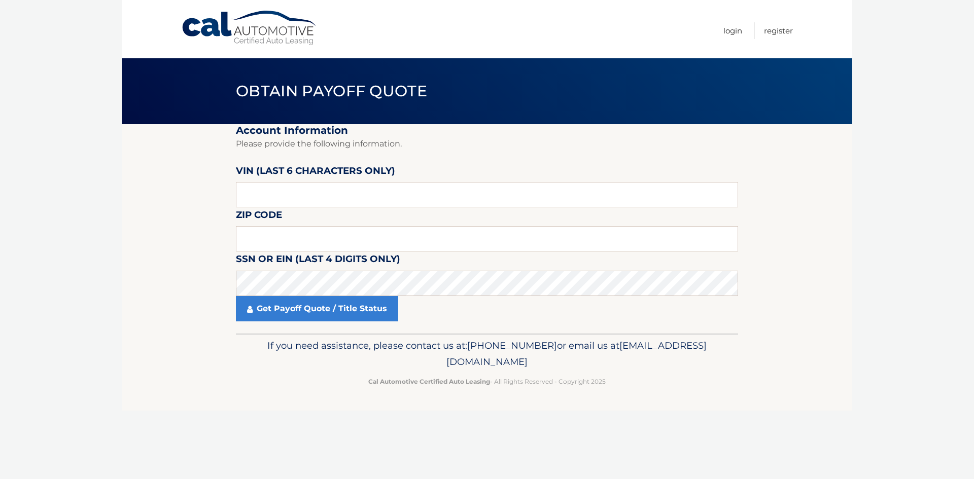 The height and width of the screenshot is (479, 974). What do you see at coordinates (732, 30) in the screenshot?
I see `a: Login` at bounding box center [732, 30].